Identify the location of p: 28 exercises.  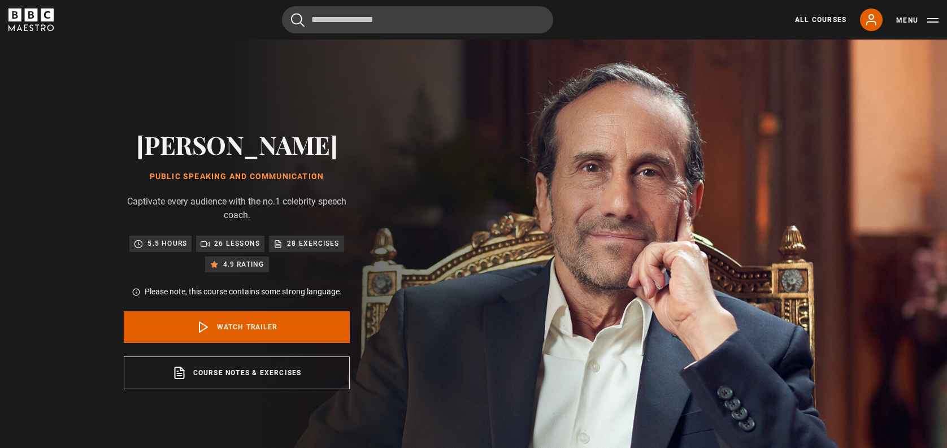
(313, 244).